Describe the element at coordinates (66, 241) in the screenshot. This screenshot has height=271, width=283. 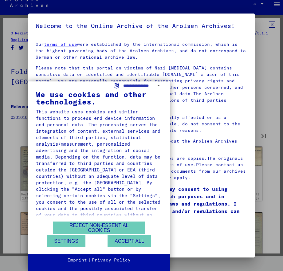
I see `button: Settings` at that location.